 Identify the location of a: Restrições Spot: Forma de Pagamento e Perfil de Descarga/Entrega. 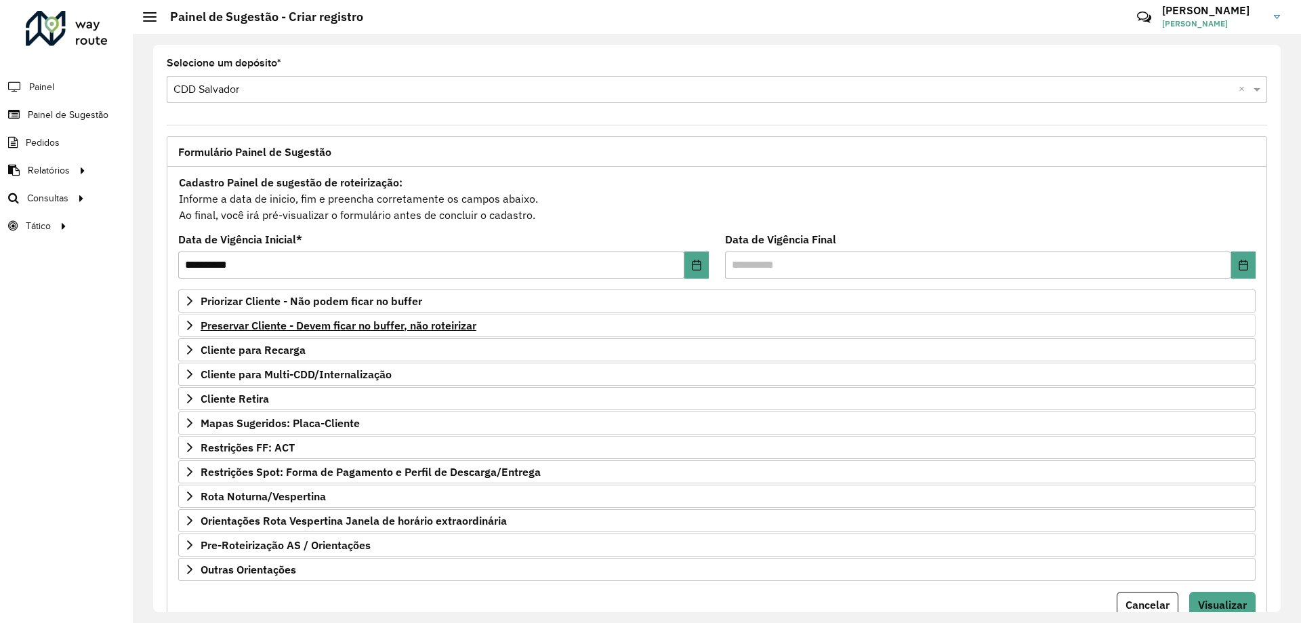
(717, 472).